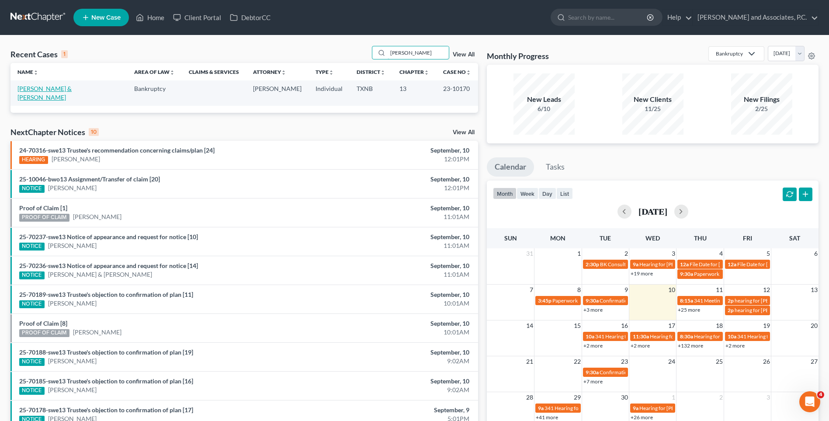 The width and height of the screenshot is (829, 421). I want to click on span: 3, so click(673, 253).